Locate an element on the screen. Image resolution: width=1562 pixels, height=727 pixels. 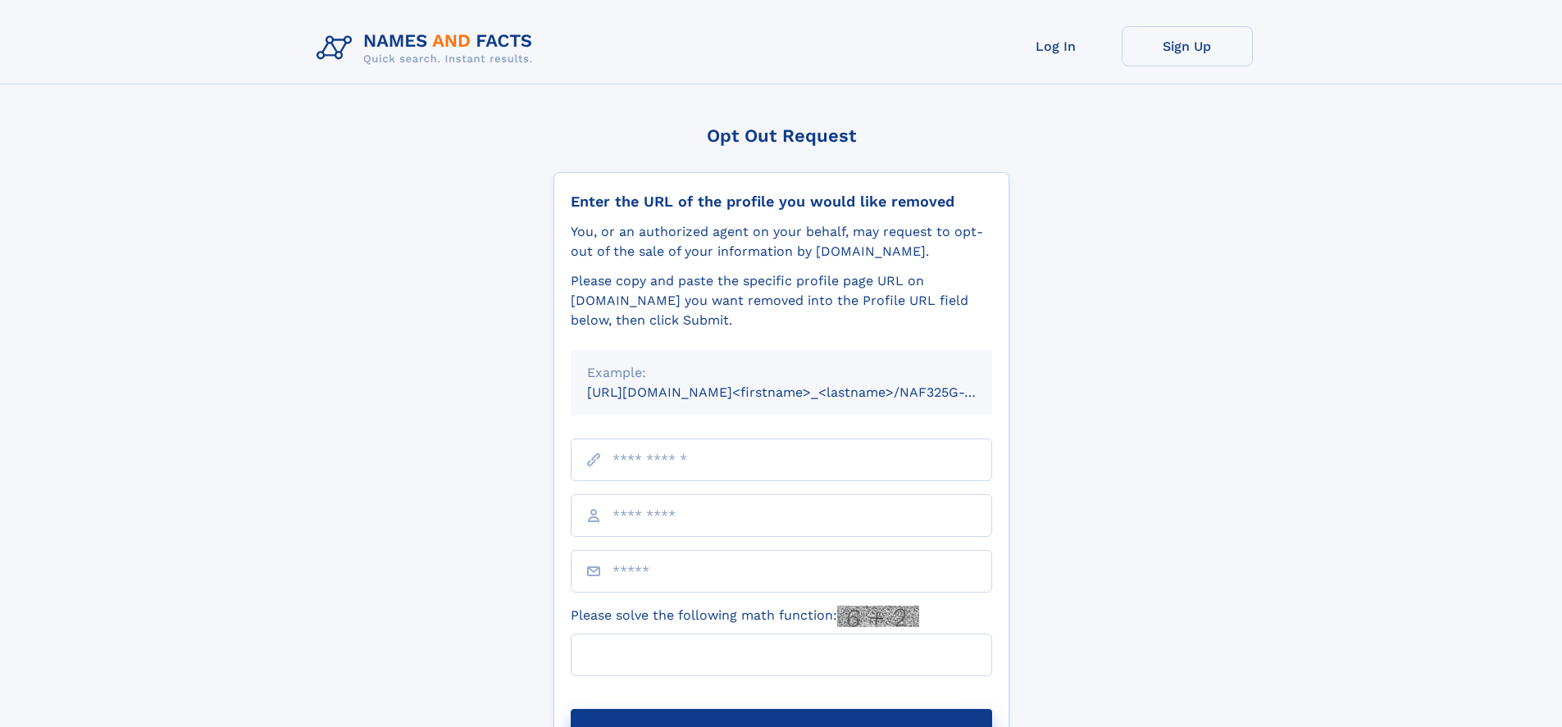
div: Example: is located at coordinates (781, 373).